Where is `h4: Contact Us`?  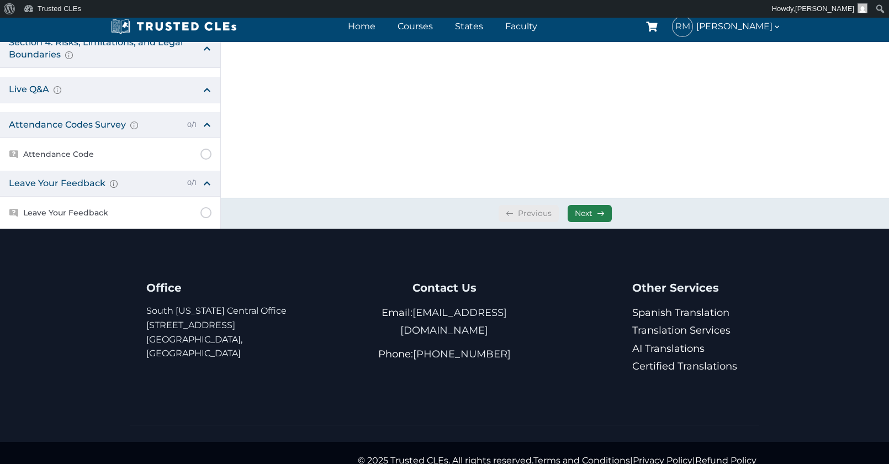 h4: Contact Us is located at coordinates (444, 288).